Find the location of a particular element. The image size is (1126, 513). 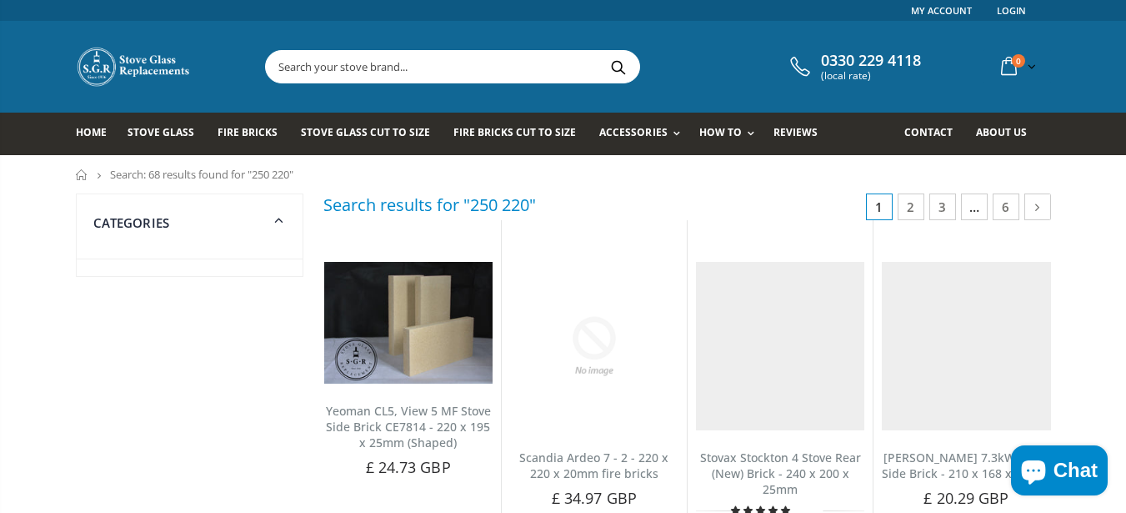

img: Stove Glass Replacement is located at coordinates (134, 67).